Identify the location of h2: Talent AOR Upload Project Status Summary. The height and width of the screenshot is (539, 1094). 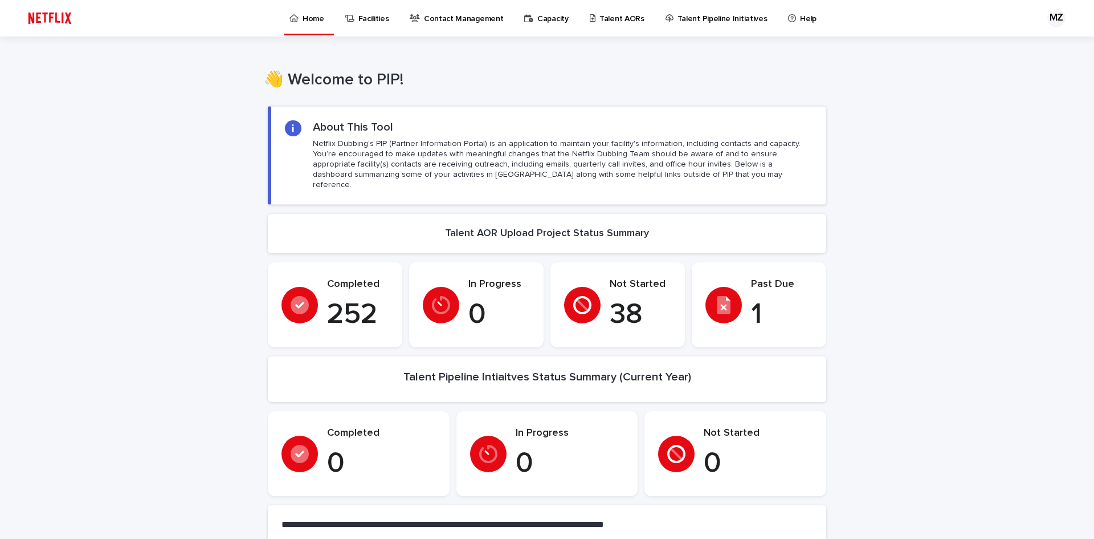
(547, 234).